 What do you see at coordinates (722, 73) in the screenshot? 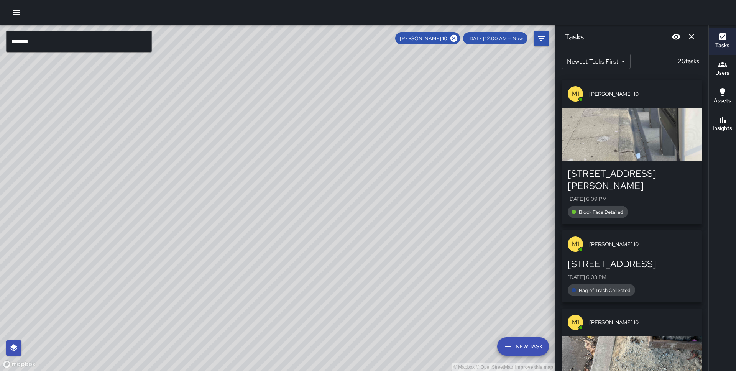
I see `h6: Users` at bounding box center [722, 73].